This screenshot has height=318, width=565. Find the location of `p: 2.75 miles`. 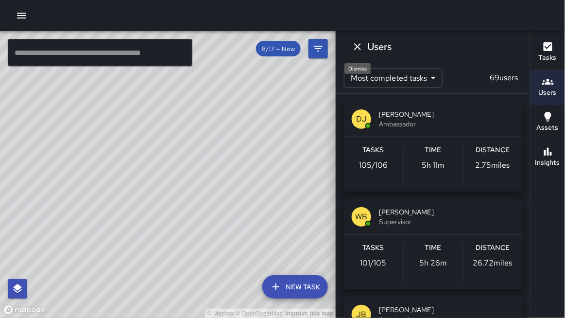

p: 2.75 miles is located at coordinates (493, 165).